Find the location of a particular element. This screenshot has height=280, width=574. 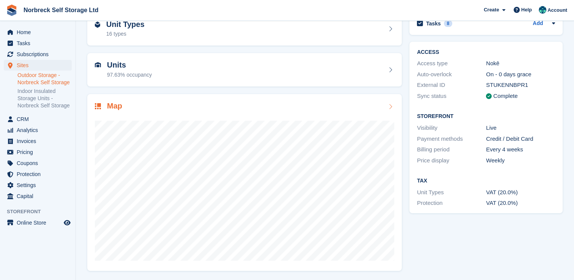

div: Visibility is located at coordinates (451, 128).